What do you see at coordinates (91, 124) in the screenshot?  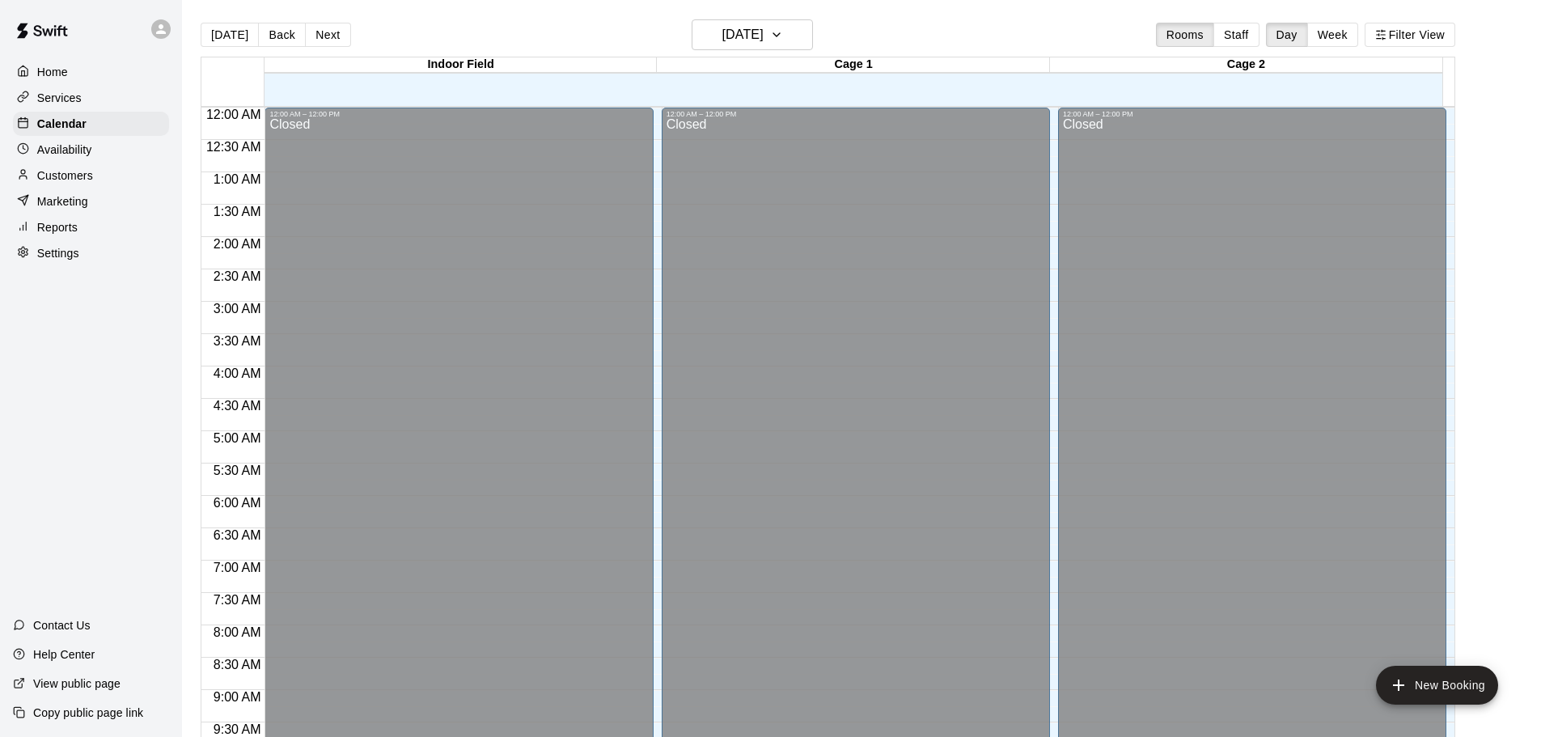 I see `a: Calendar` at bounding box center [91, 124].